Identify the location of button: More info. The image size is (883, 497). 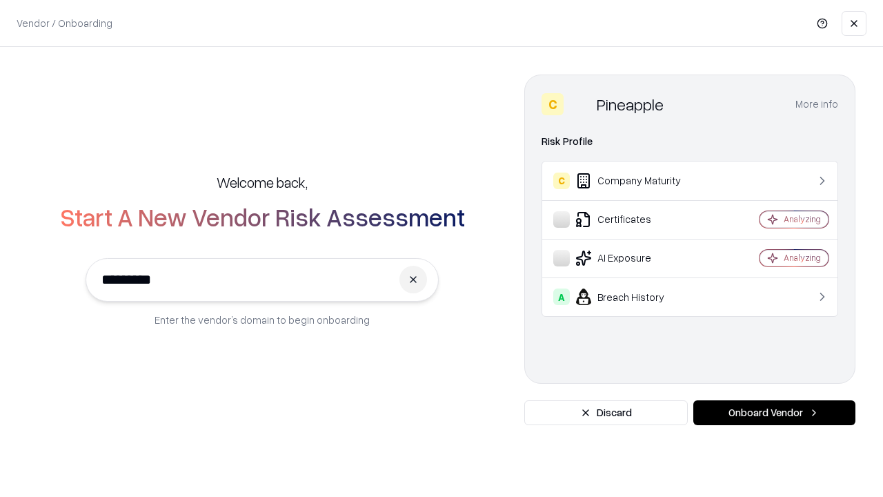
(816, 104).